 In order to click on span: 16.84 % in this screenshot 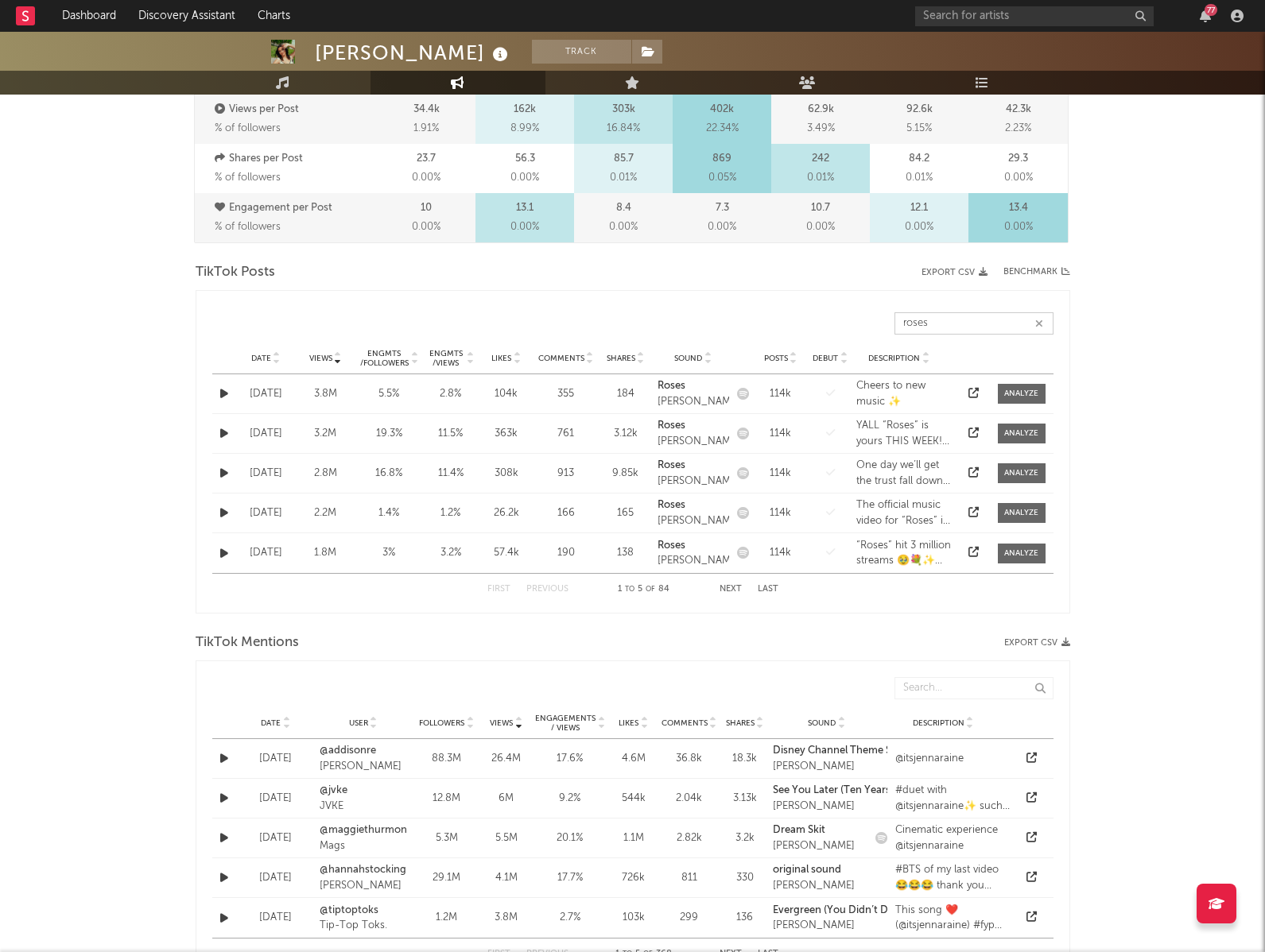, I will do `click(623, 129)`.